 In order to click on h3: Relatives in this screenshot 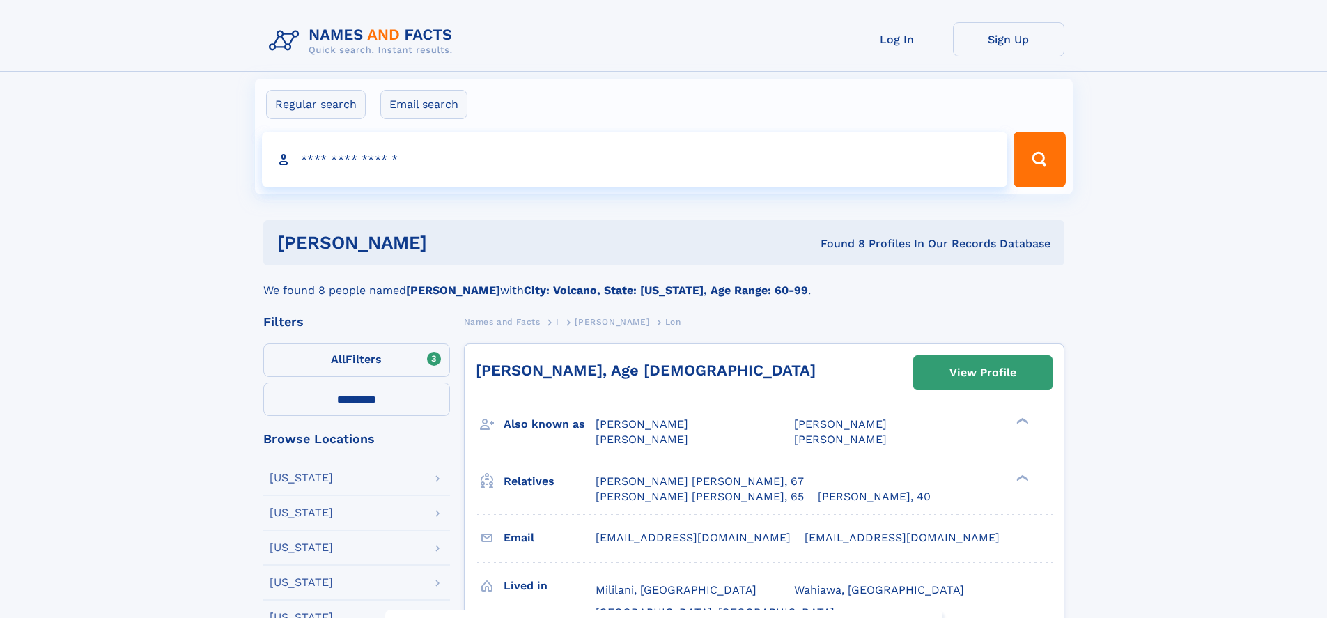, I will do `click(550, 481)`.